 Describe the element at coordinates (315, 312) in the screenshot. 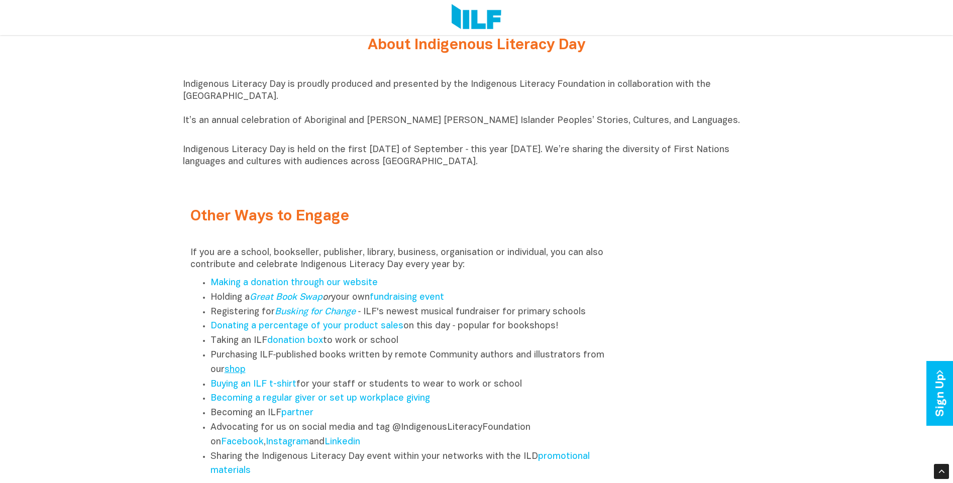

I see `a: Busking for Change` at that location.